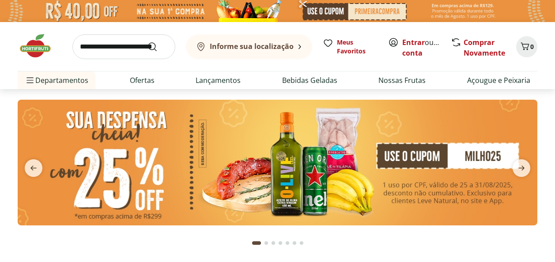  I want to click on img: cupom, so click(277, 163).